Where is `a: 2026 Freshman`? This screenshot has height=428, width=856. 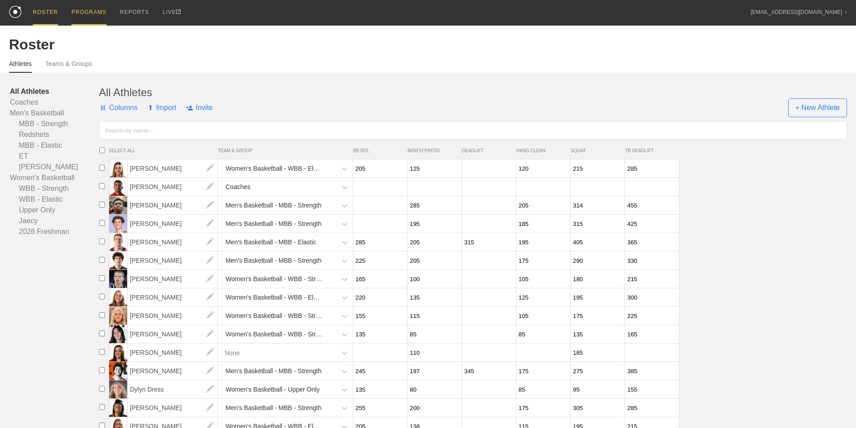 a: 2026 Freshman is located at coordinates (54, 232).